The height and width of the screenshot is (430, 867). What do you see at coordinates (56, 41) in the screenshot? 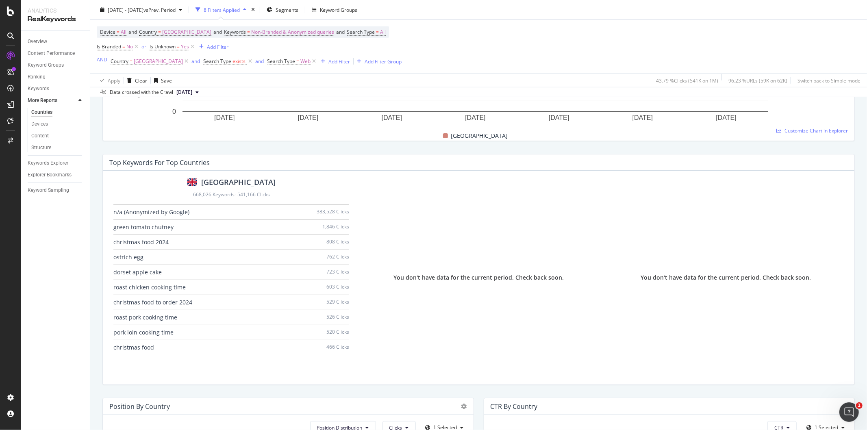
I see `a: Overview` at bounding box center [56, 41].